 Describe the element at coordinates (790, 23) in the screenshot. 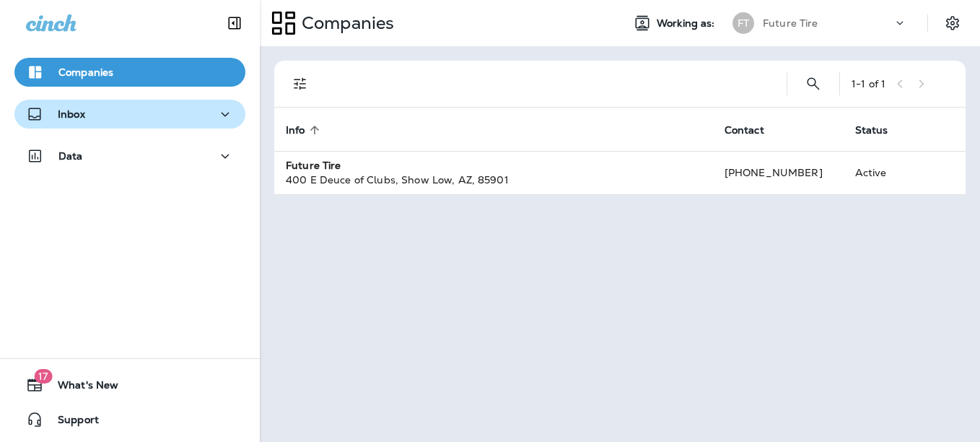

I see `p: Future Tire` at that location.